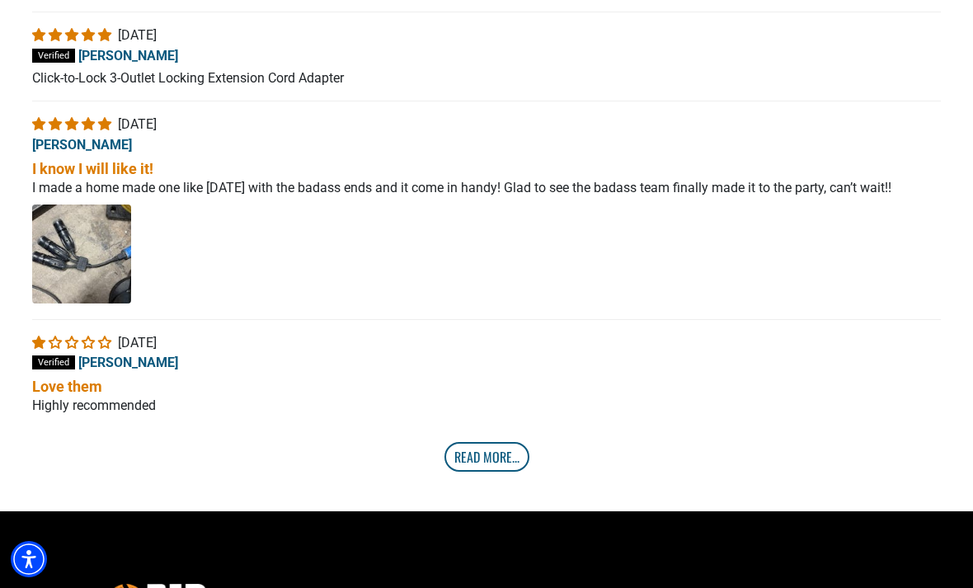 The height and width of the screenshot is (588, 973). What do you see at coordinates (487, 168) in the screenshot?
I see `b: I know I will like it!` at bounding box center [487, 168].